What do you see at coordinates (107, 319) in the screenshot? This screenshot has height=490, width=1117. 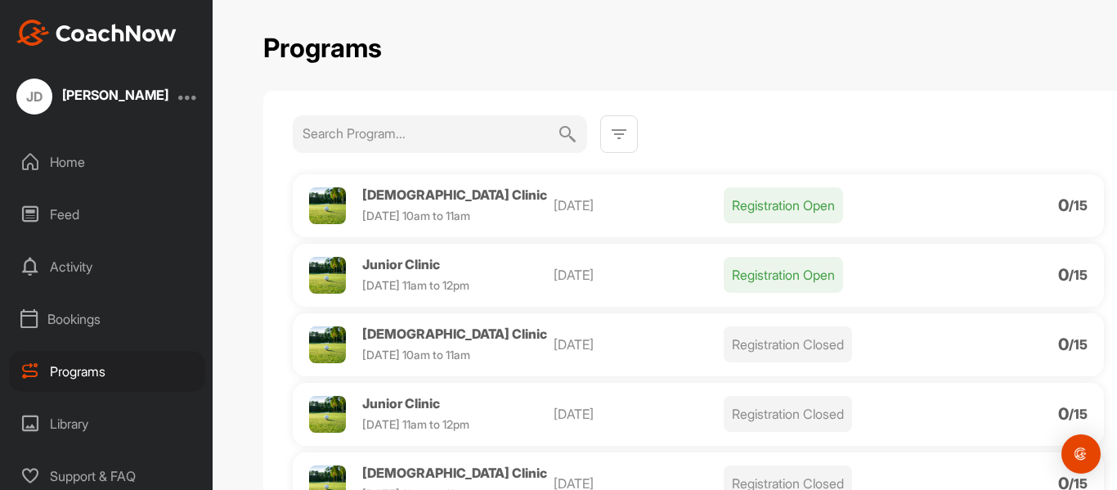 I see `div: Bookings` at bounding box center [107, 319].